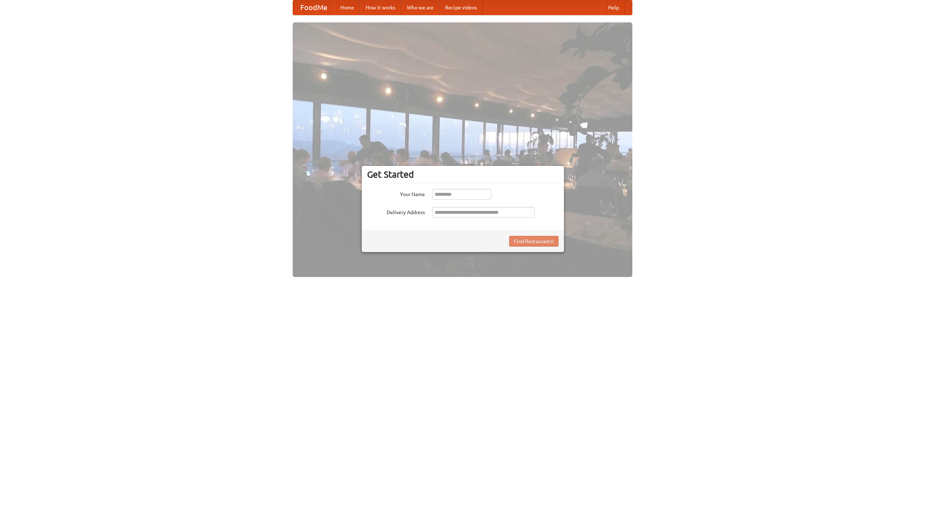  What do you see at coordinates (463, 174) in the screenshot?
I see `h3: Get Started` at bounding box center [463, 174].